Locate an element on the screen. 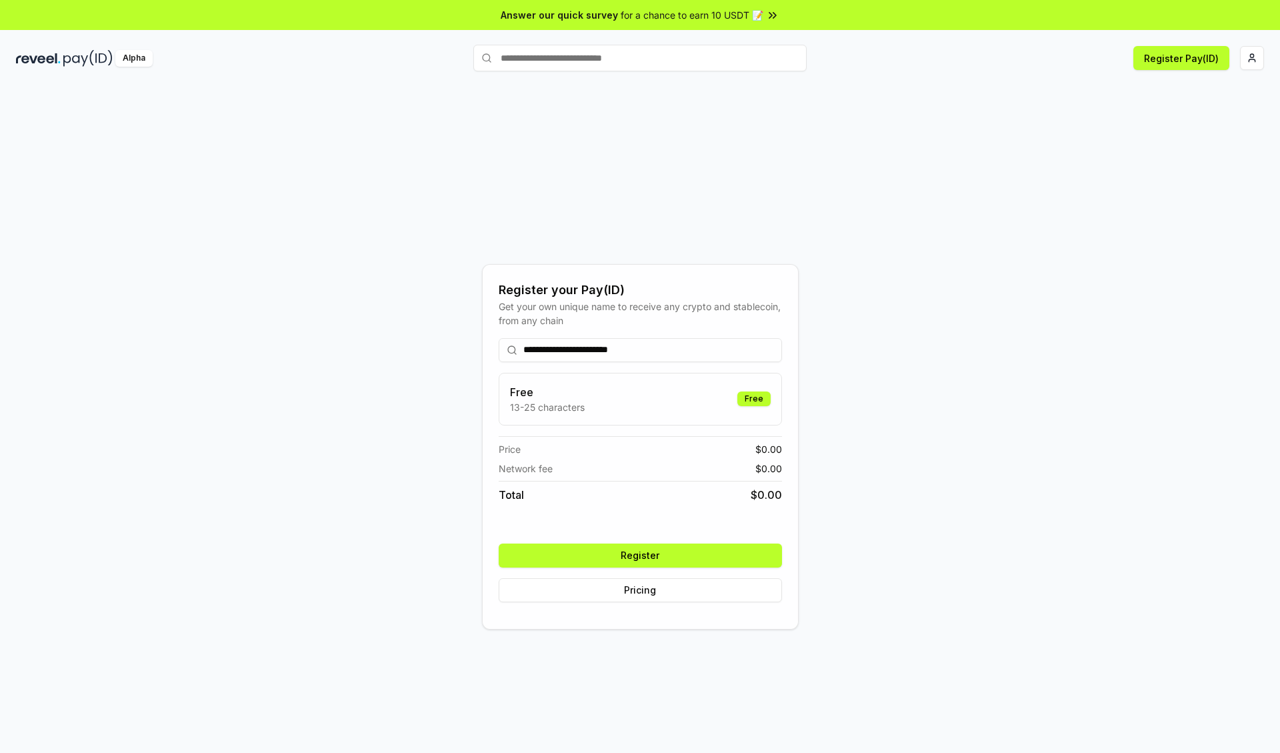 Image resolution: width=1280 pixels, height=753 pixels. p: 13-25 characters is located at coordinates (547, 407).